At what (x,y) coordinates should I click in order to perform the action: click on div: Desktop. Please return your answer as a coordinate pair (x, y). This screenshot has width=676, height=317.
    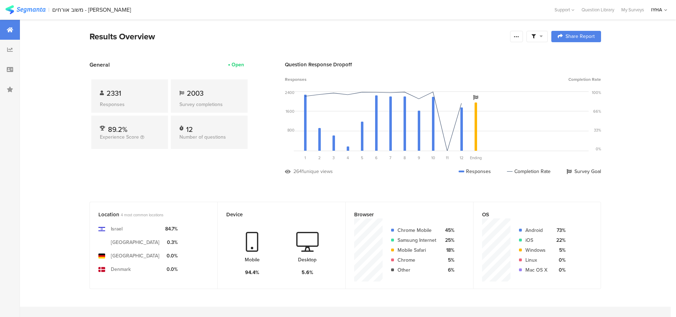
    Looking at the image, I should click on (307, 260).